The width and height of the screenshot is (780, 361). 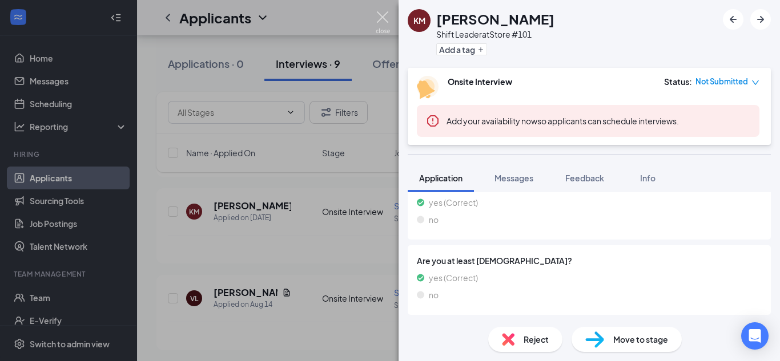 What do you see at coordinates (492, 121) in the screenshot?
I see `button: Add your availability now` at bounding box center [492, 121].